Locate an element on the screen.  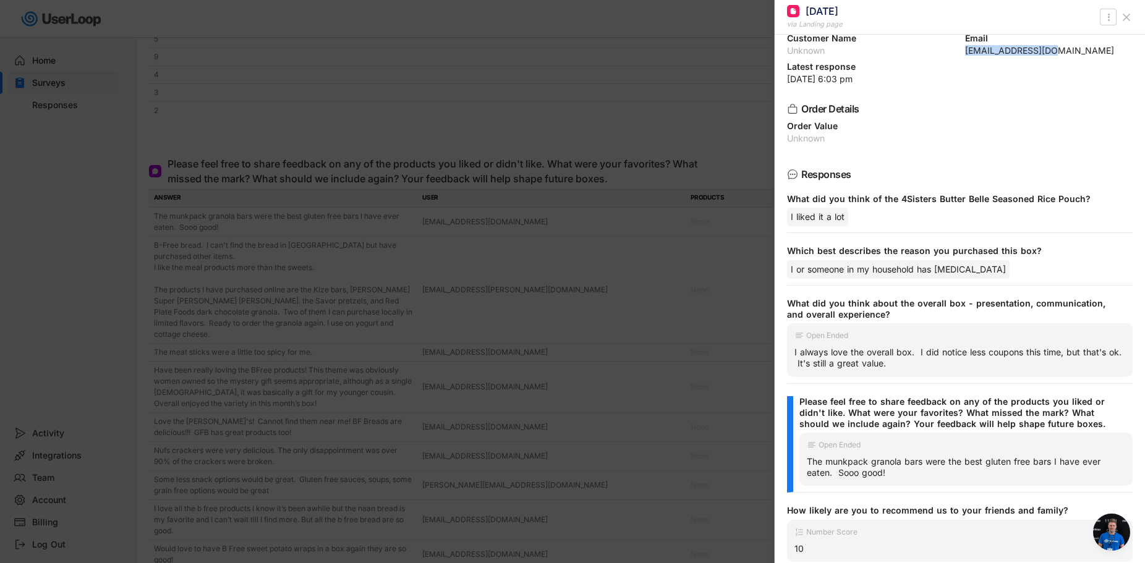
div: Responses is located at coordinates (957, 174).